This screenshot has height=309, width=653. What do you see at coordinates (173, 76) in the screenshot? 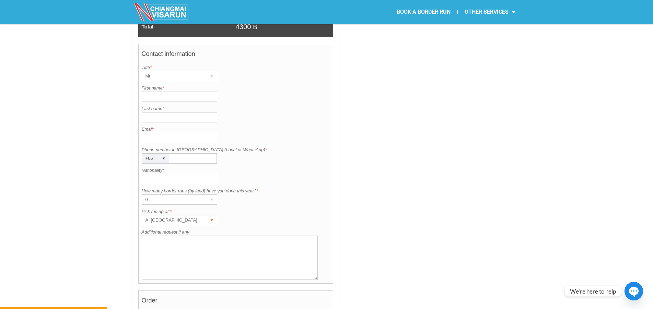
I see `div: Mr.` at bounding box center [173, 76].